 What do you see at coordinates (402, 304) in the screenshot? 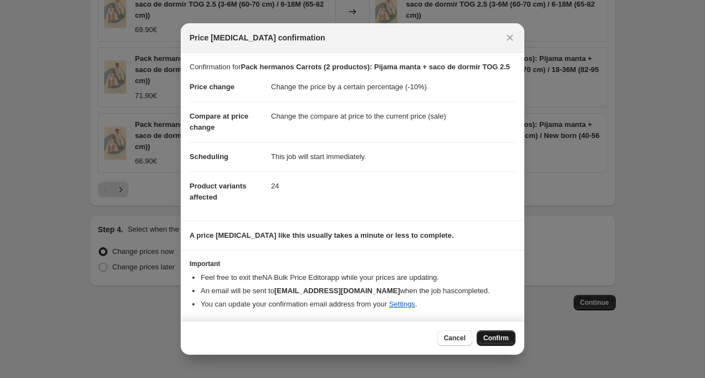
I see `a: Settings` at bounding box center [402, 304].